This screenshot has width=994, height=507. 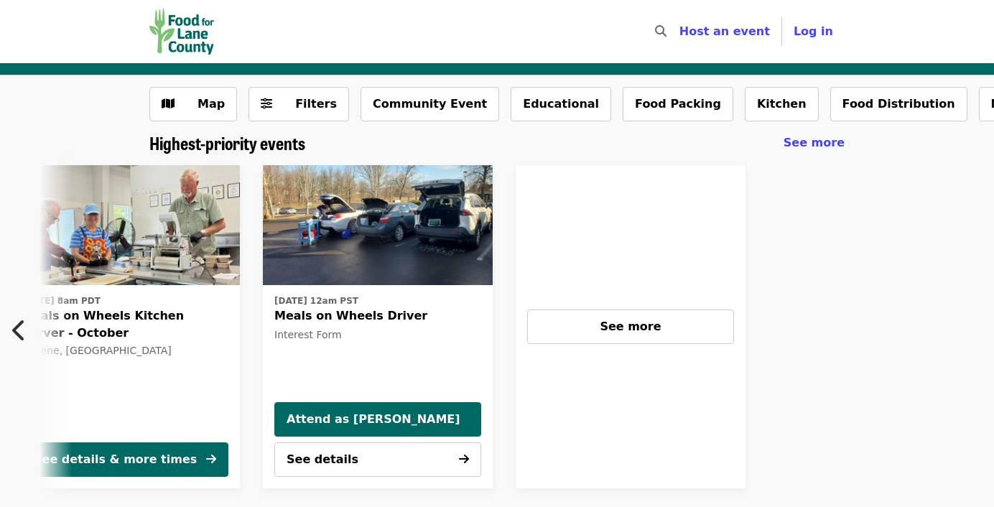 I want to click on button: See details, so click(x=378, y=460).